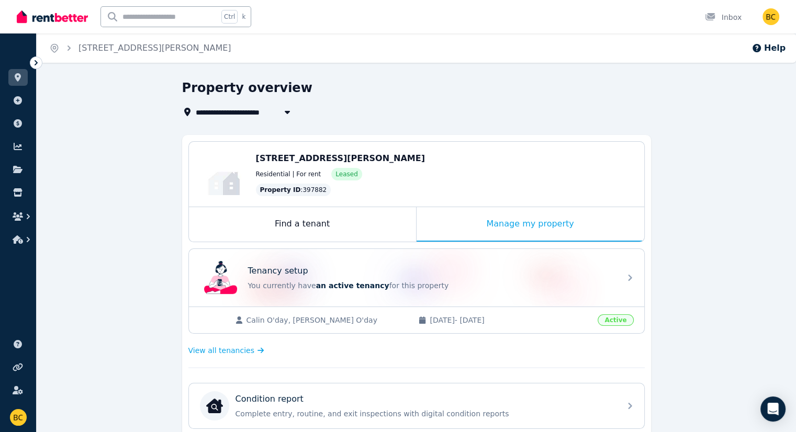 This screenshot has height=432, width=796. What do you see at coordinates (773, 409) in the screenshot?
I see `div: Open Intercom Messenger` at bounding box center [773, 409].